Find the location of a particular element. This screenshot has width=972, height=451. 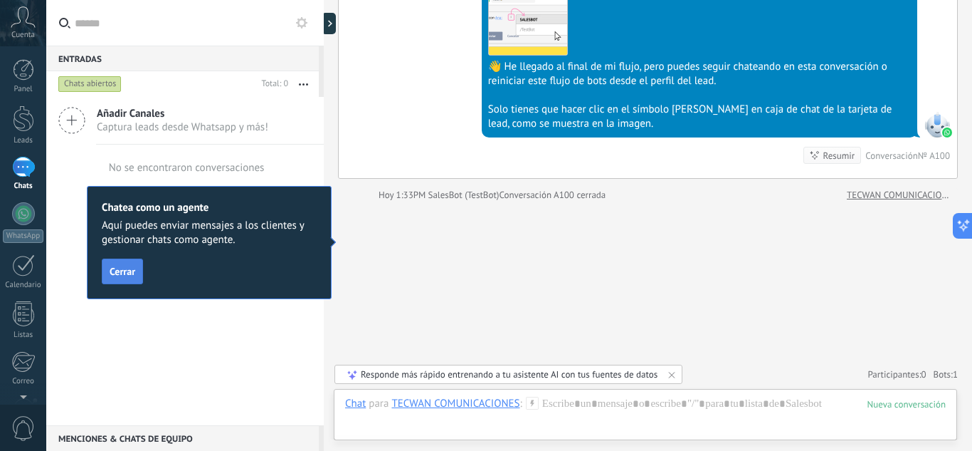

div: № A100 is located at coordinates (934, 155).